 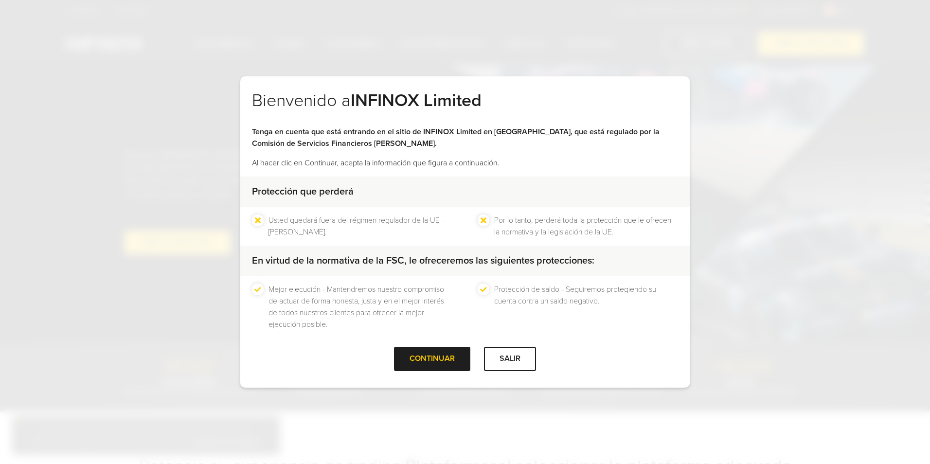 I want to click on li: Mejor ejecución - Mantendremos nuestro compromiso de actuar de forma honesta, justa y en el mejor..., so click(x=360, y=307).